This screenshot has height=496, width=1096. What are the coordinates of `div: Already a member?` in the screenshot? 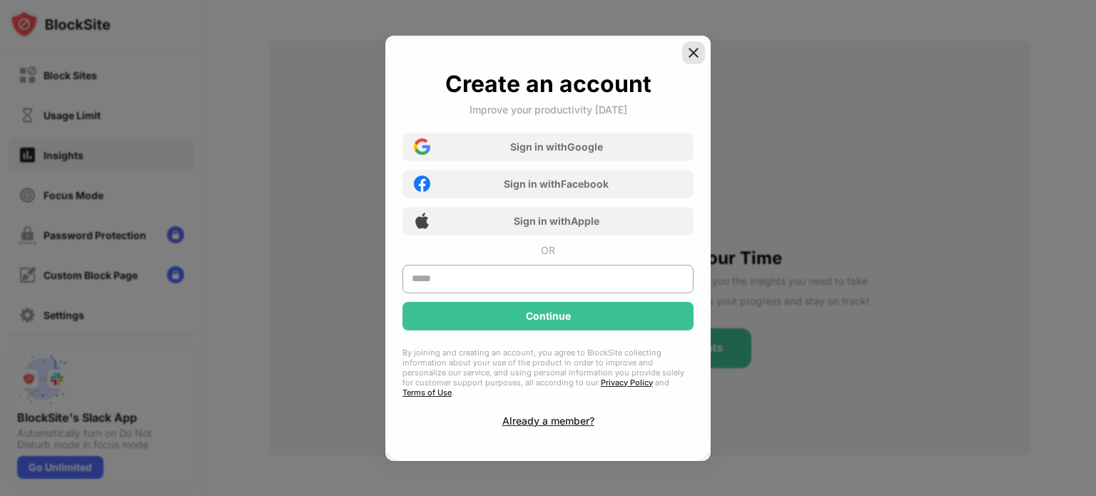 It's located at (548, 420).